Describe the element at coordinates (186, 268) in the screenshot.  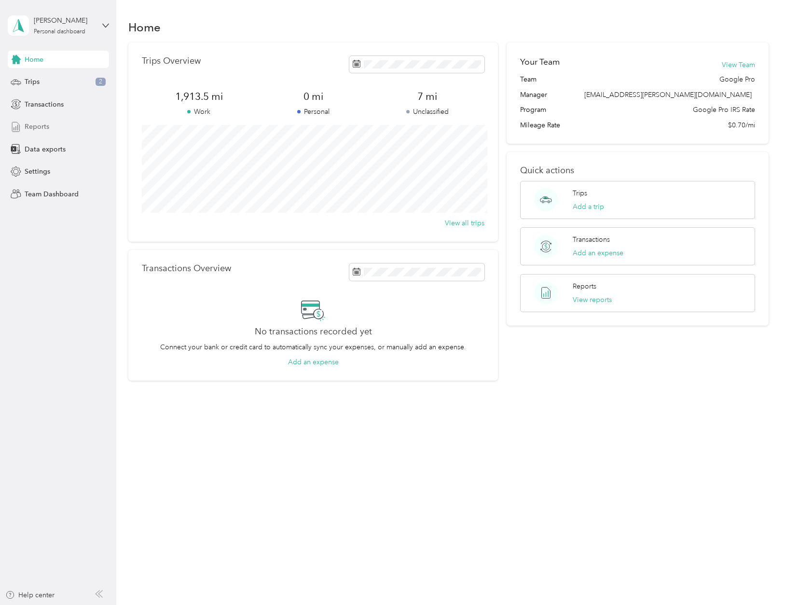
I see `p: Transactions Overview` at that location.